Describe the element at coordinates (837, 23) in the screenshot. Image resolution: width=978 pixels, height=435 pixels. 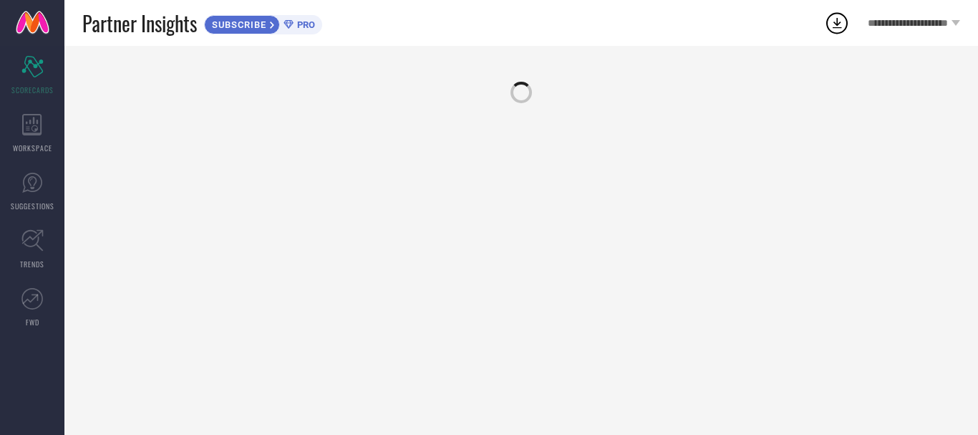
I see `div: Open download list` at that location.